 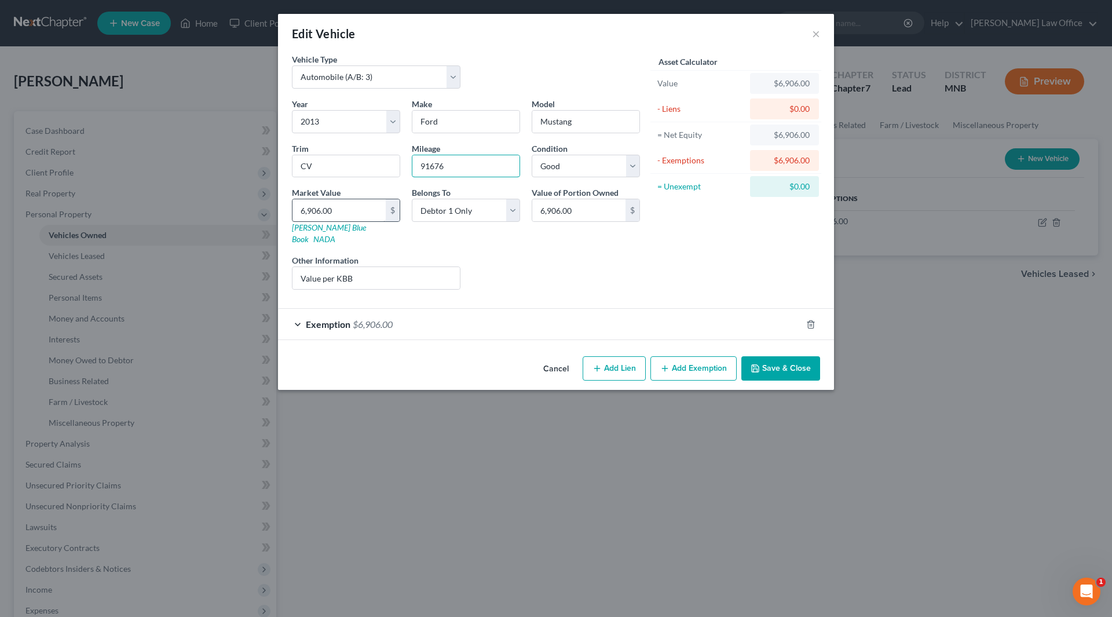 What do you see at coordinates (346, 166) in the screenshot?
I see `input: ex. LS, LT, etc` at bounding box center [346, 166].